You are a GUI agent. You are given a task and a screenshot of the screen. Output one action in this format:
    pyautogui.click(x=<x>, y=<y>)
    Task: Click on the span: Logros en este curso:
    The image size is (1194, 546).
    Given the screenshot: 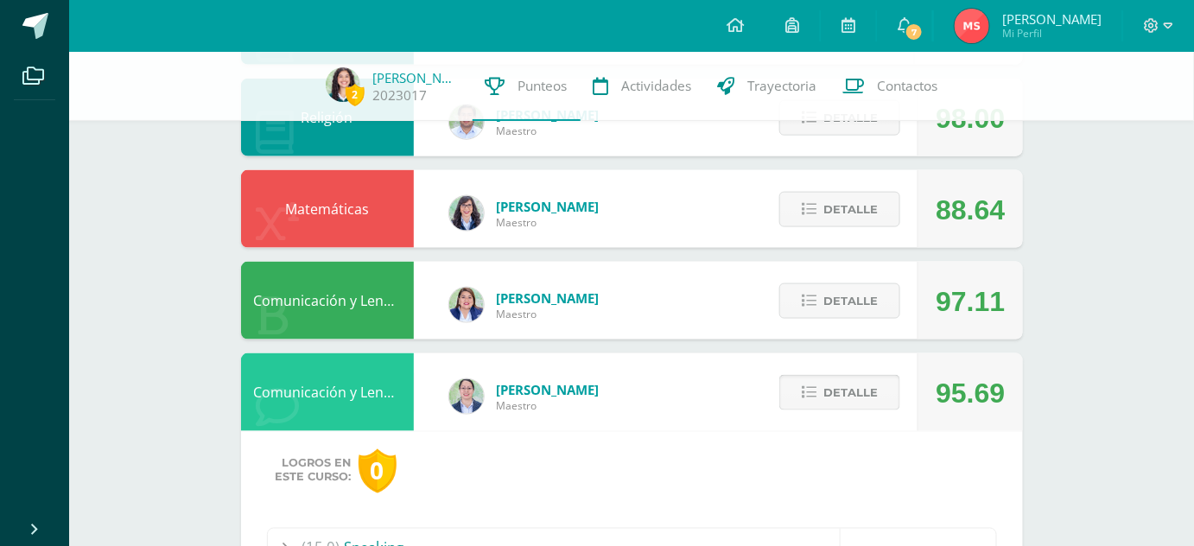 What is the action you would take?
    pyautogui.click(x=314, y=471)
    